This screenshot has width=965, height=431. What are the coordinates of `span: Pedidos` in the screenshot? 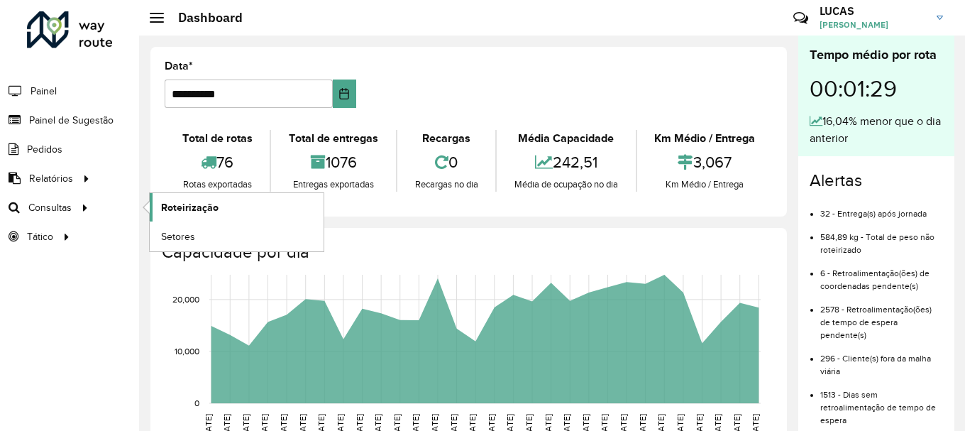 It's located at (45, 149).